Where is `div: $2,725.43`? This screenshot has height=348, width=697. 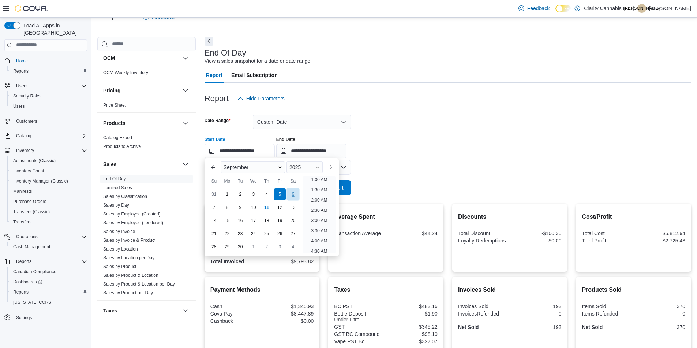
div: $2,725.43 is located at coordinates (660, 241).